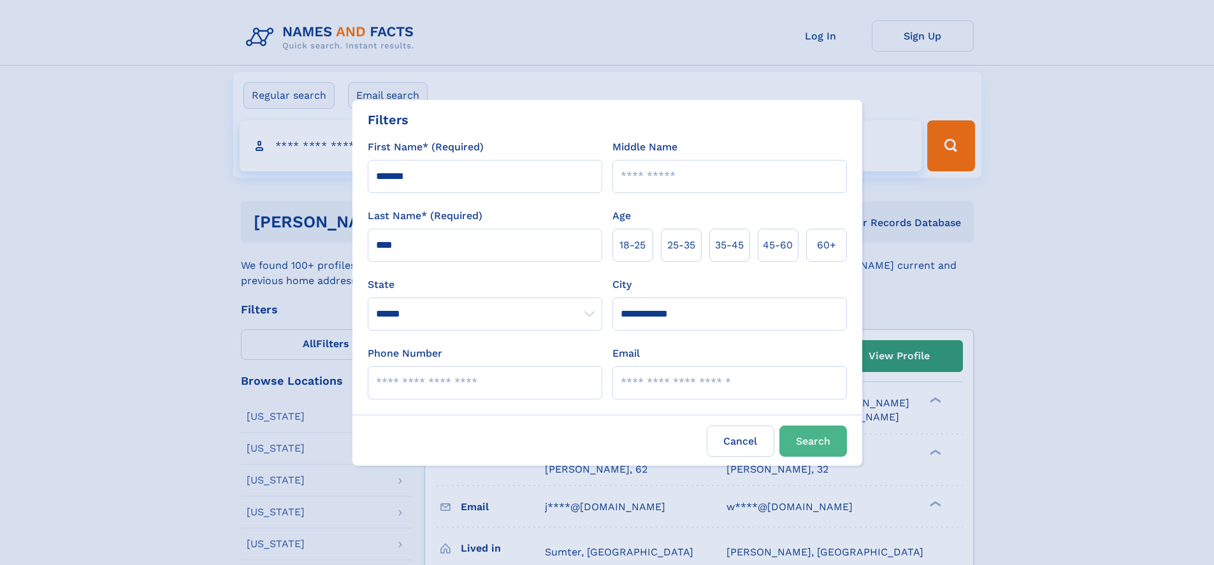  What do you see at coordinates (826, 245) in the screenshot?
I see `span: 60+` at bounding box center [826, 245].